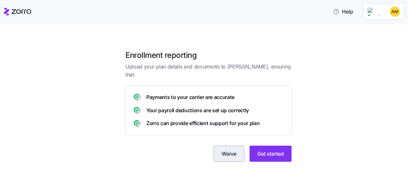 The height and width of the screenshot is (191, 408). Describe the element at coordinates (343, 12) in the screenshot. I see `button: Help` at that location.